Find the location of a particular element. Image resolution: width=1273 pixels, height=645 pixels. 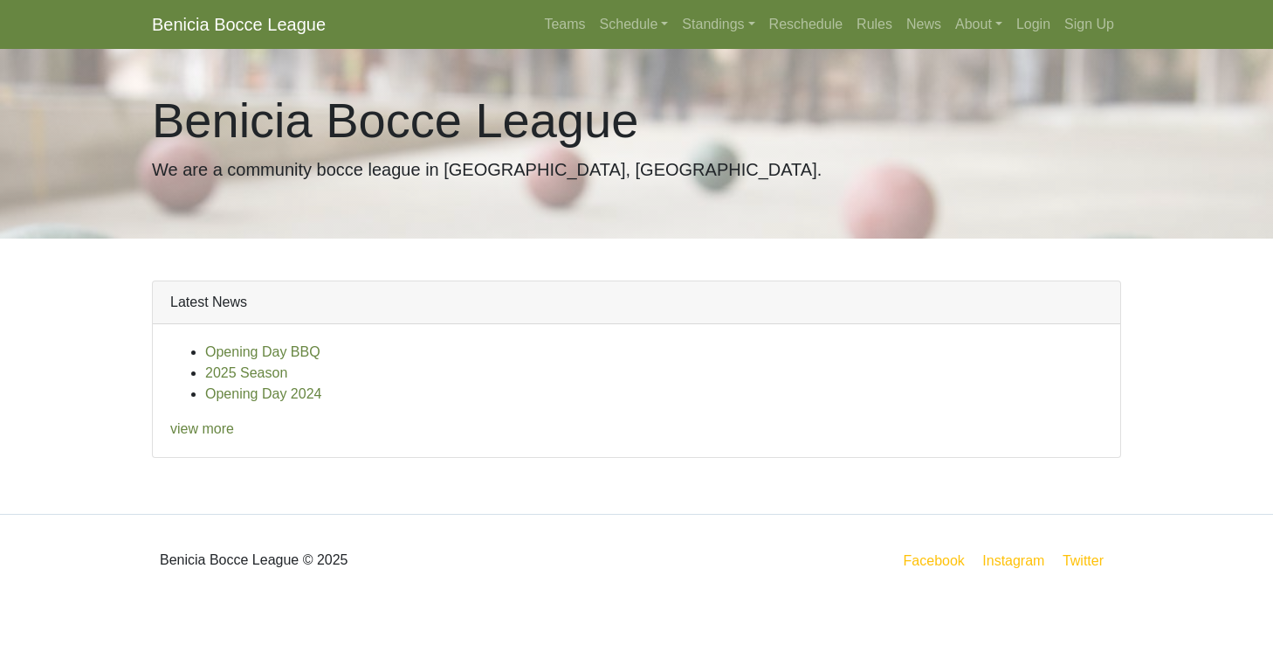

a: Opening Day BBQ is located at coordinates (263, 351).